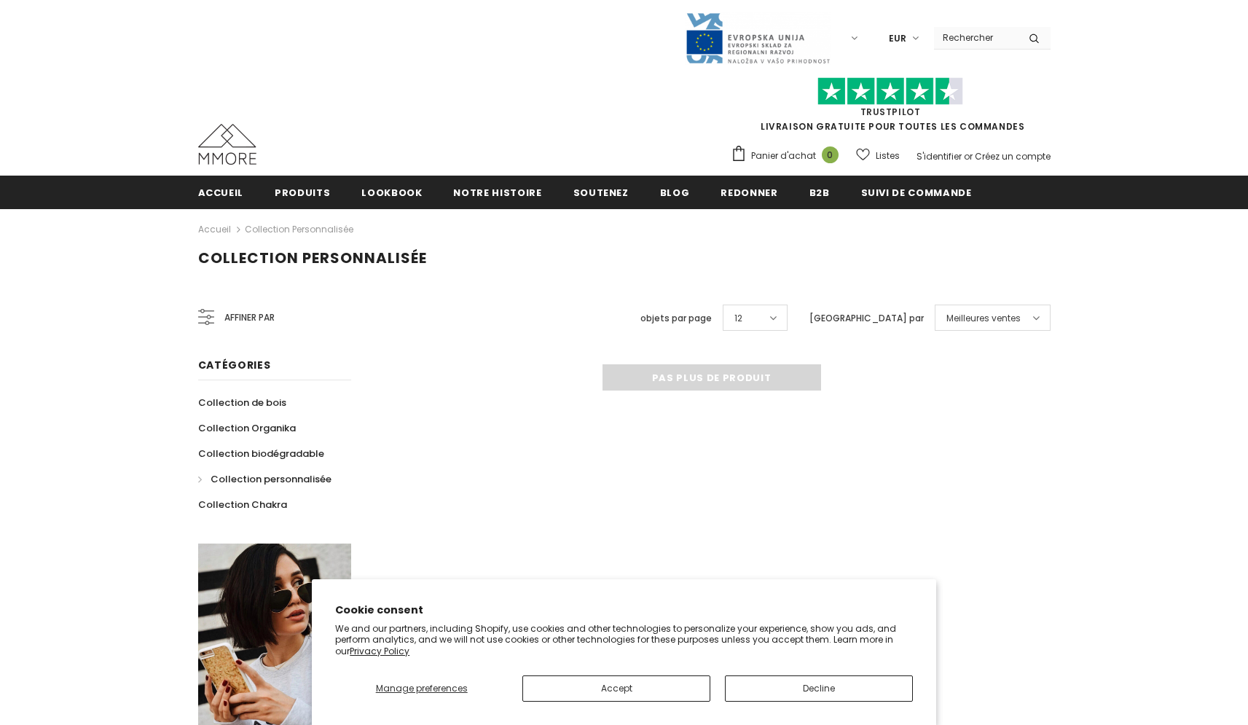  What do you see at coordinates (1013, 156) in the screenshot?
I see `a: Créez un compte` at bounding box center [1013, 156].